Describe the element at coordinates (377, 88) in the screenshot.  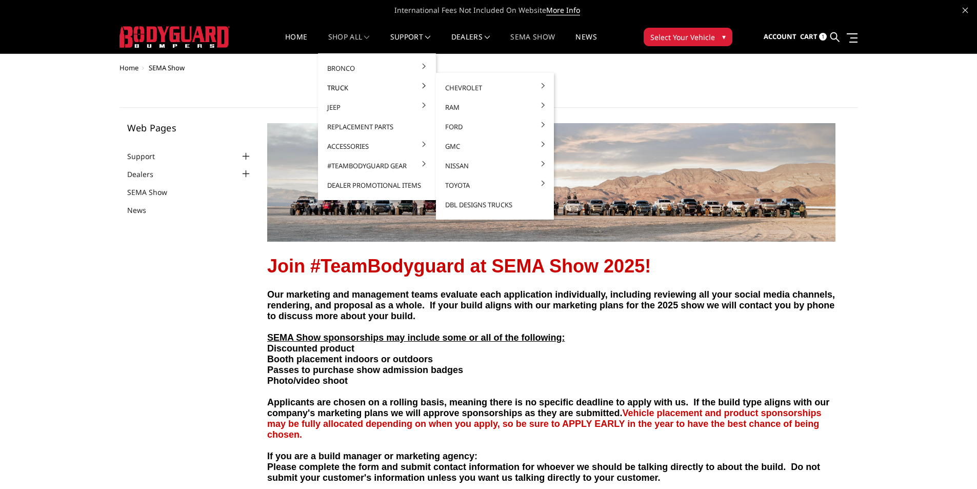
I see `a: Truck` at that location.